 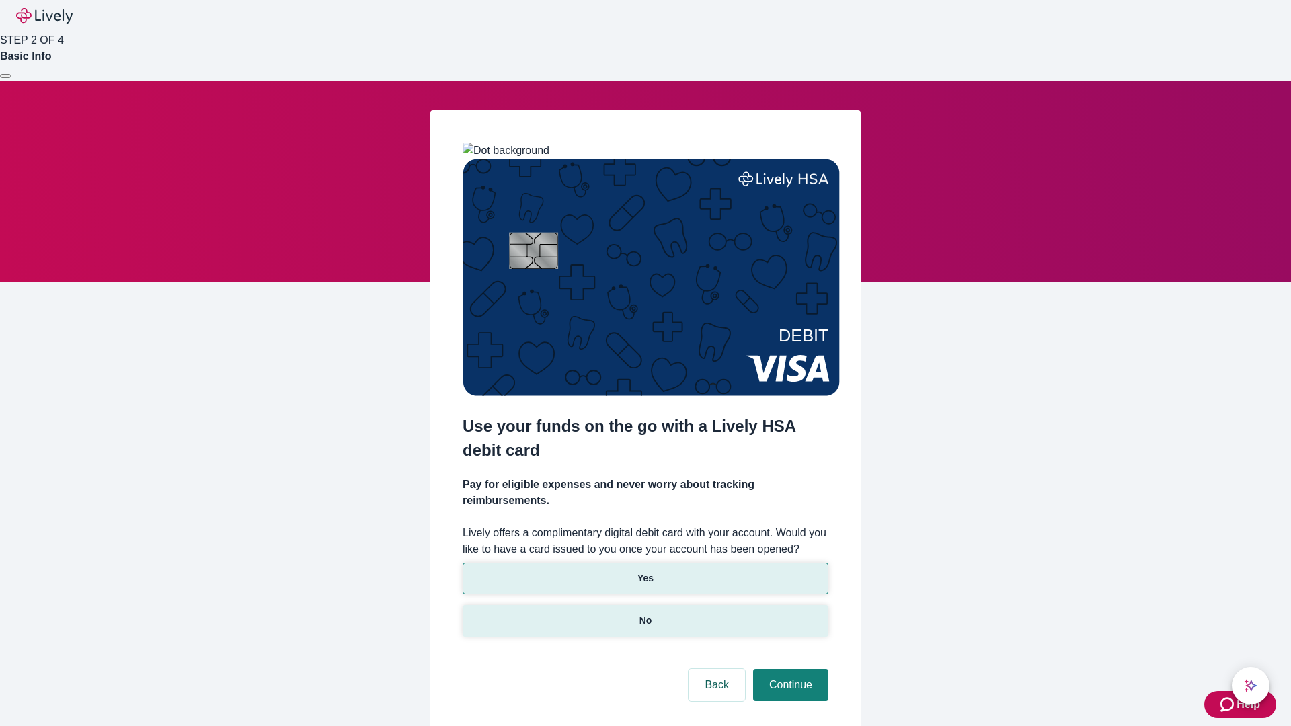 What do you see at coordinates (646, 438) in the screenshot?
I see `h2: Use your funds on the go with a Lively HSA debit card` at bounding box center [646, 438].